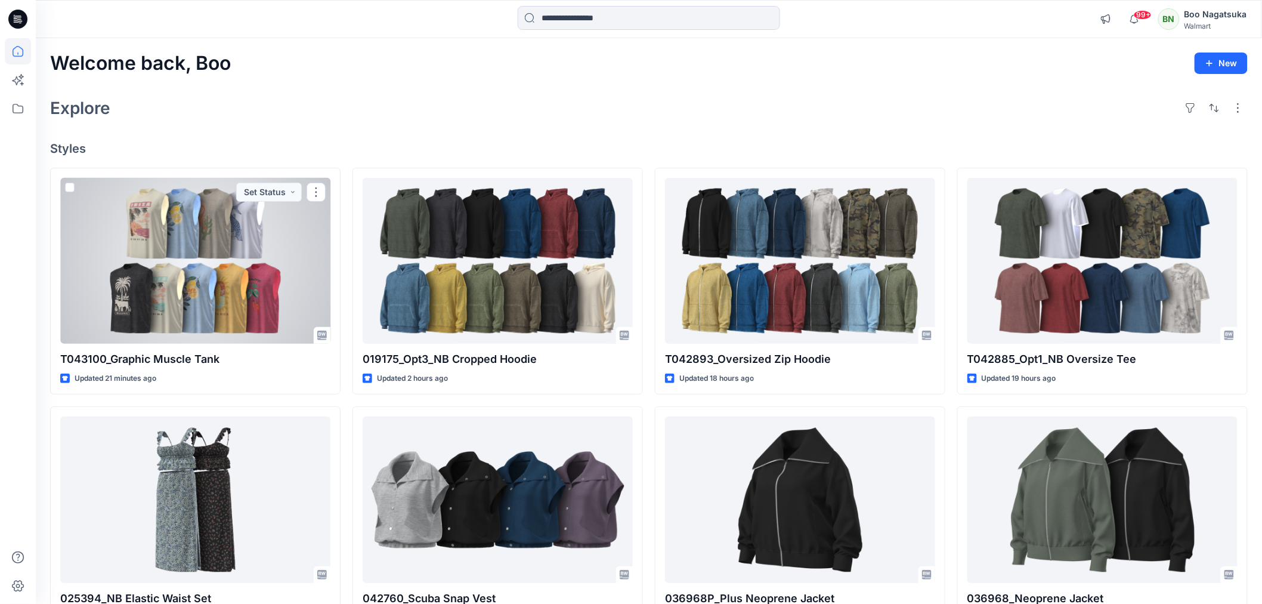 Image resolution: width=1262 pixels, height=604 pixels. I want to click on span: 99+, so click(1143, 15).